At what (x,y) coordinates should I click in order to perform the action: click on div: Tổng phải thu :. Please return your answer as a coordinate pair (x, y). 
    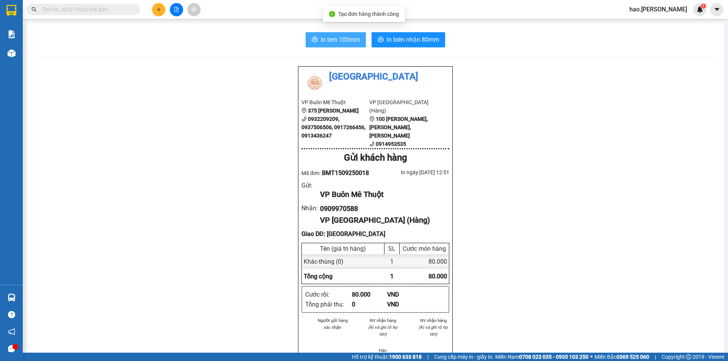
    Looking at the image, I should click on (328, 305).